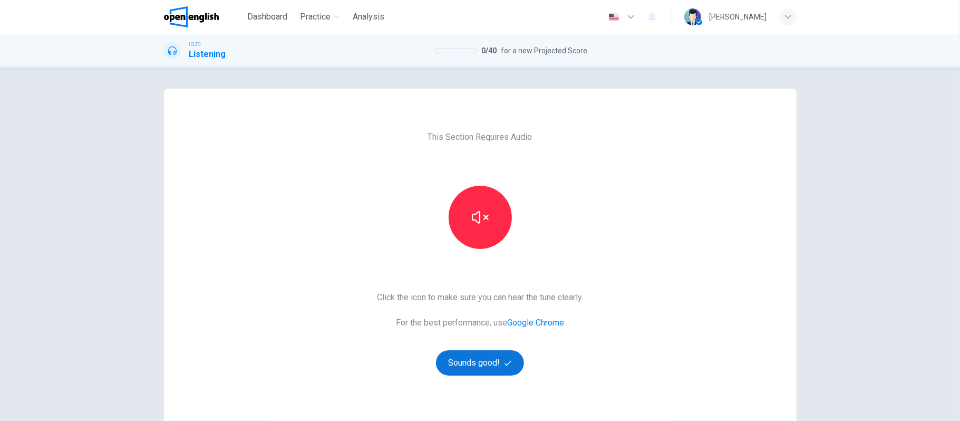  Describe the element at coordinates (195, 44) in the screenshot. I see `span: IELTS` at that location.